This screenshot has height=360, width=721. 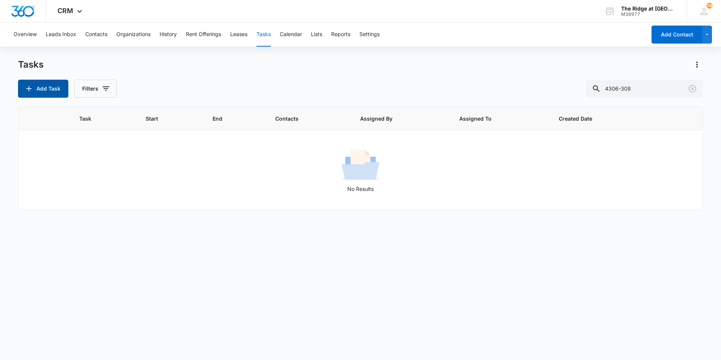 What do you see at coordinates (65, 11) in the screenshot?
I see `span: CRM` at bounding box center [65, 11].